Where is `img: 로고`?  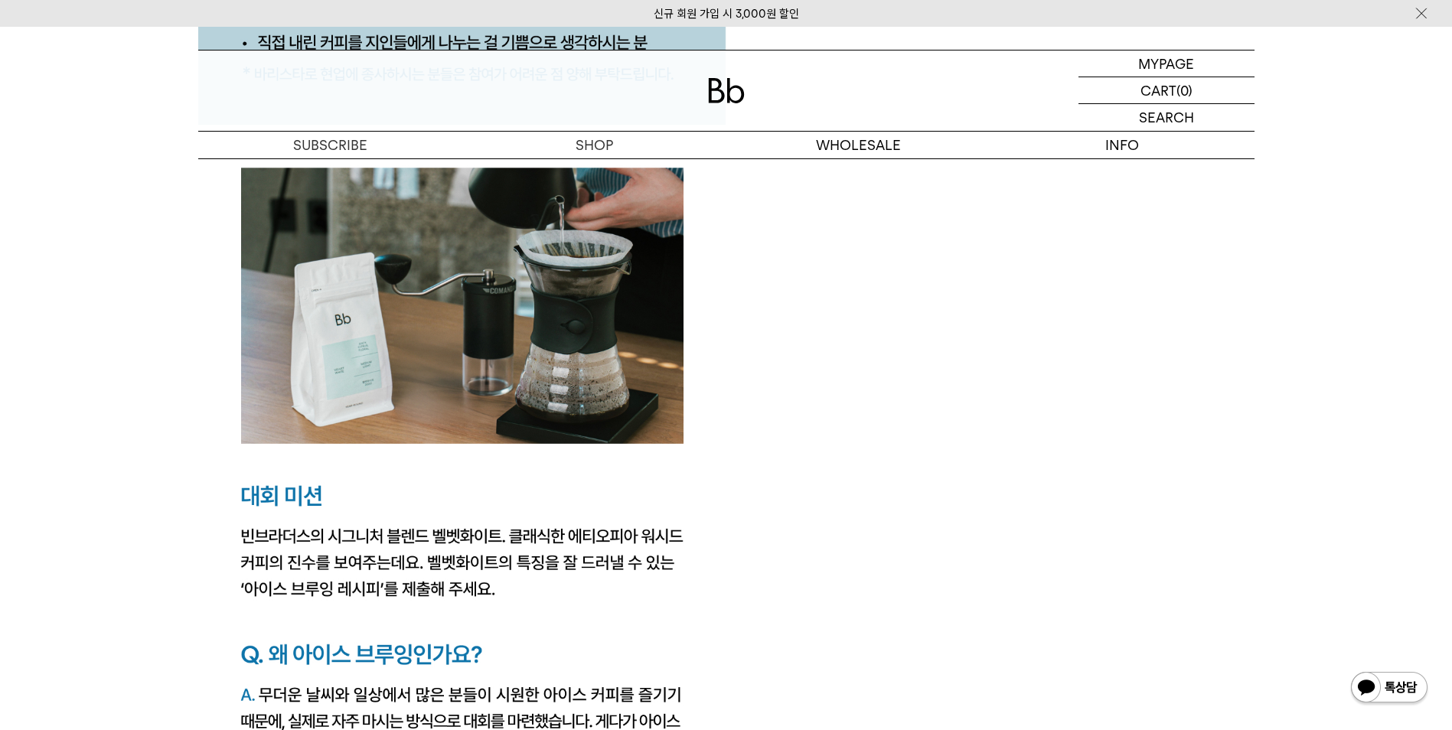 img: 로고 is located at coordinates (727, 90).